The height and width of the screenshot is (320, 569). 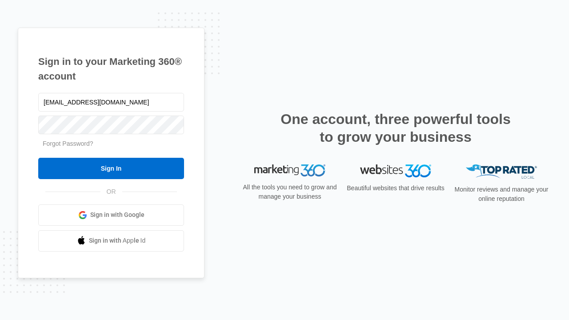 What do you see at coordinates (111, 168) in the screenshot?
I see `input: Sign In` at bounding box center [111, 168].